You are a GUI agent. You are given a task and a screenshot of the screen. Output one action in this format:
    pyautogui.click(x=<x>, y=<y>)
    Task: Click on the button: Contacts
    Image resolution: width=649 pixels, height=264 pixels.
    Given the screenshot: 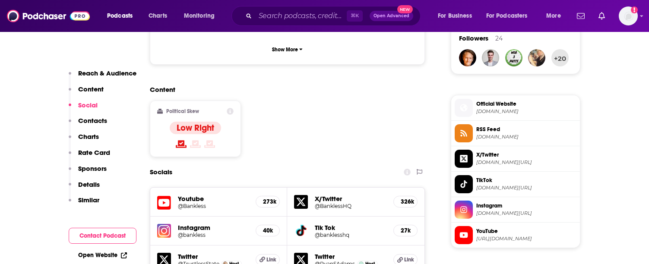 What is the action you would take?
    pyautogui.click(x=88, y=124)
    